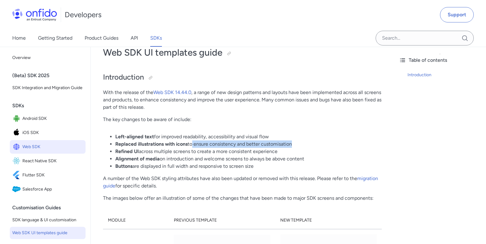  I want to click on a: Overview, so click(48, 58).